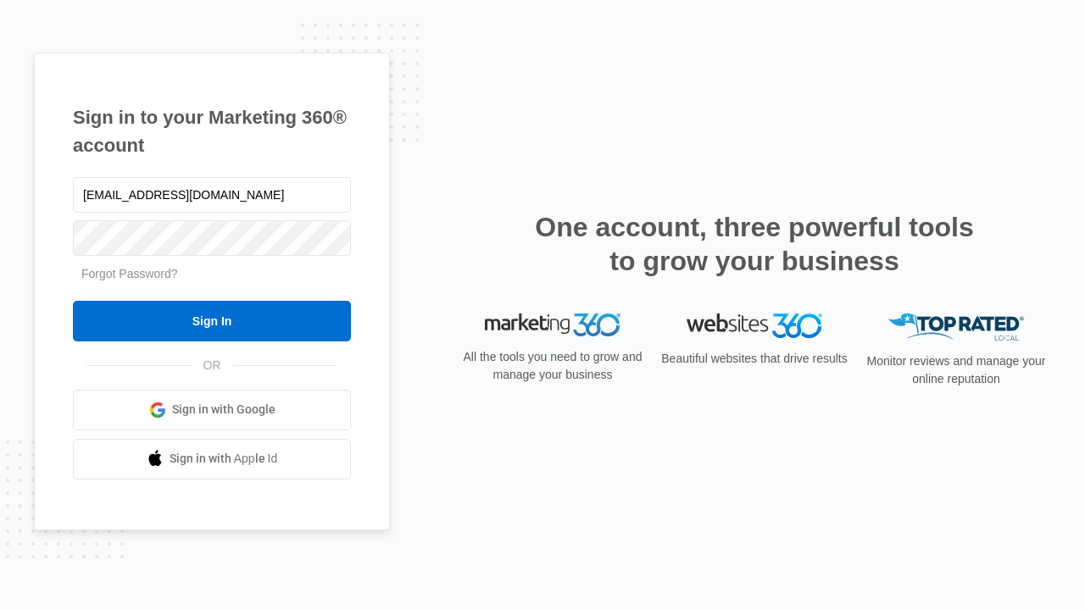 Image resolution: width=1085 pixels, height=610 pixels. I want to click on img: Marketing 360, so click(553, 326).